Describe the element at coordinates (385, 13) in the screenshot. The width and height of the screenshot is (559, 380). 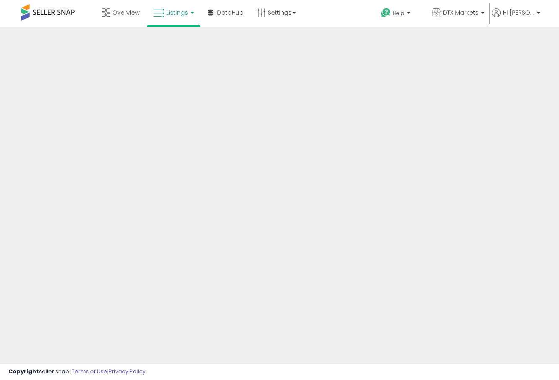
I see `i: Get Help` at that location.